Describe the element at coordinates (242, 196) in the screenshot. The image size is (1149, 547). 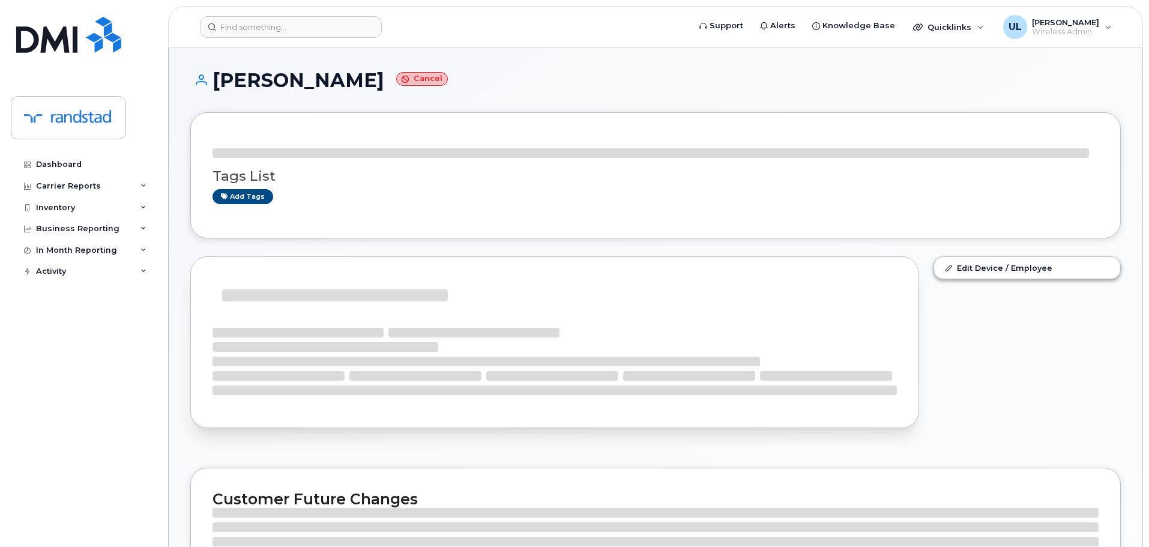
I see `a: Add tags` at that location.